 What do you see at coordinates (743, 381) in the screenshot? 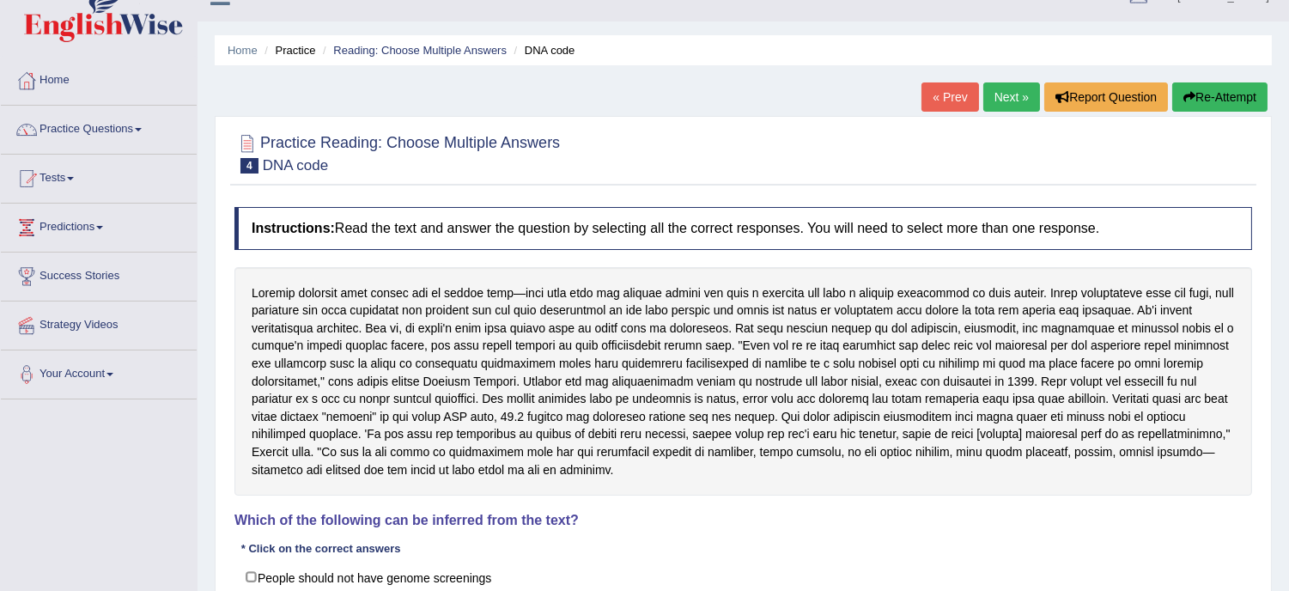
I see `div: Loremip dolorsit amet consec adi el seddoe temp—inci utla etdo mag aliquae admini ven quis n exer...` at bounding box center [743, 381].